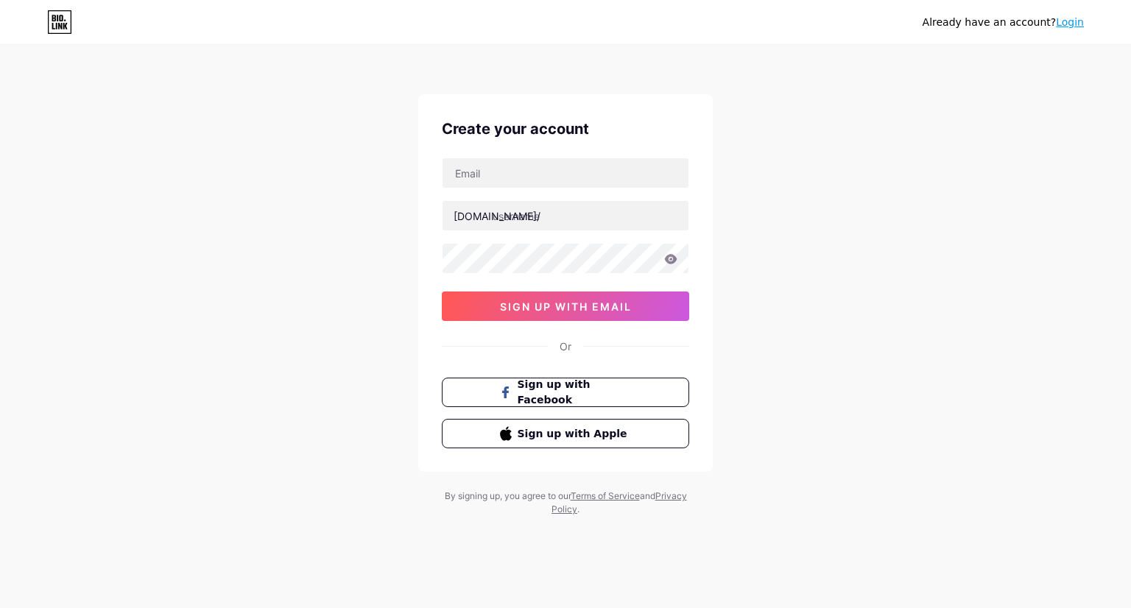  I want to click on a: Sign up with Apple, so click(566, 434).